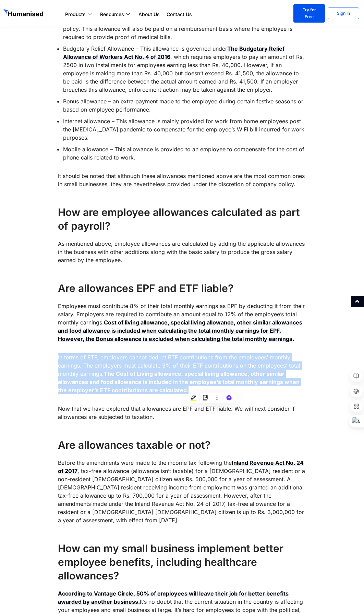  Describe the element at coordinates (184, 153) in the screenshot. I see `li: Mobile allowance – This allowance is provided to an employee to compensate for the cost of phone ...` at that location.